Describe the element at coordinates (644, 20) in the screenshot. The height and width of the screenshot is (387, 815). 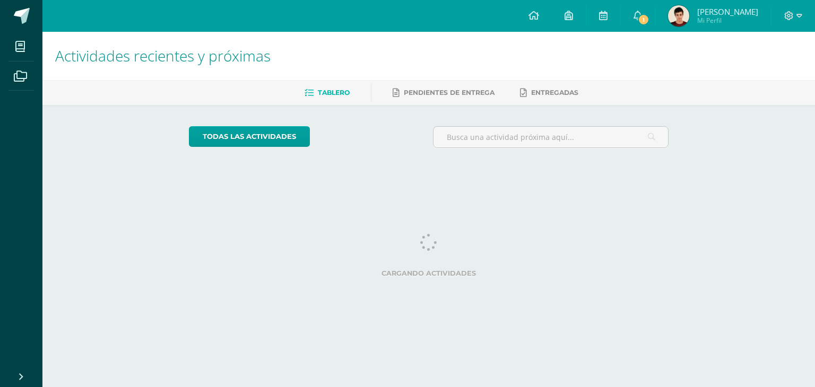
I see `span: 1` at that location.